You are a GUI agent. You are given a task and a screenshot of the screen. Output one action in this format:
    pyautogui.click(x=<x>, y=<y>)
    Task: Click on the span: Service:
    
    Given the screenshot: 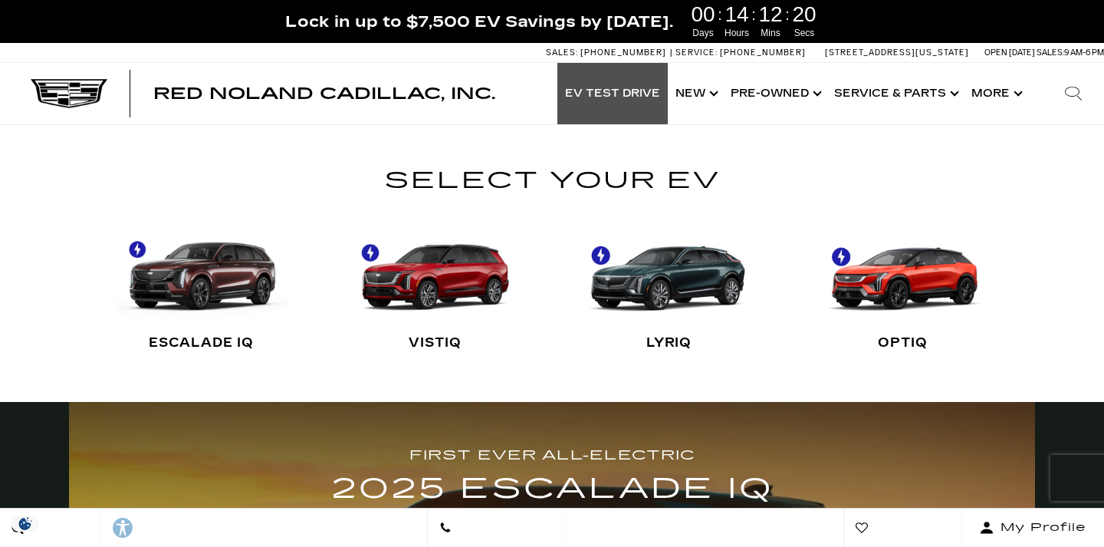 What is the action you would take?
    pyautogui.click(x=696, y=52)
    